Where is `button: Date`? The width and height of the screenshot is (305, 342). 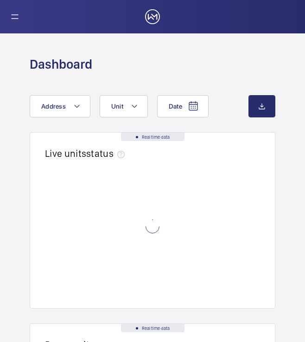 button: Date is located at coordinates (183, 106).